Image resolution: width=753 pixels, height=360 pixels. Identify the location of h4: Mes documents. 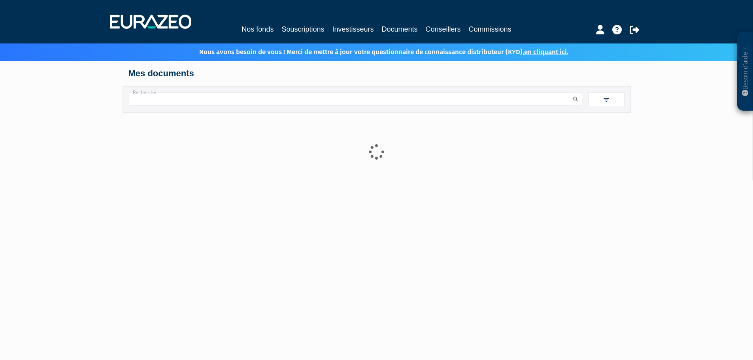
(377, 73).